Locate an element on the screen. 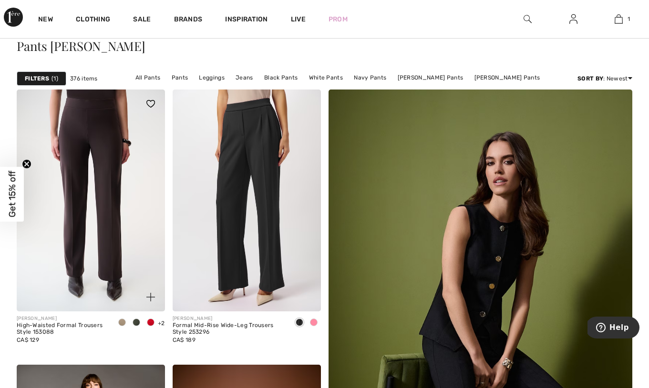 The height and width of the screenshot is (388, 649). span: 376 items is located at coordinates (84, 79).